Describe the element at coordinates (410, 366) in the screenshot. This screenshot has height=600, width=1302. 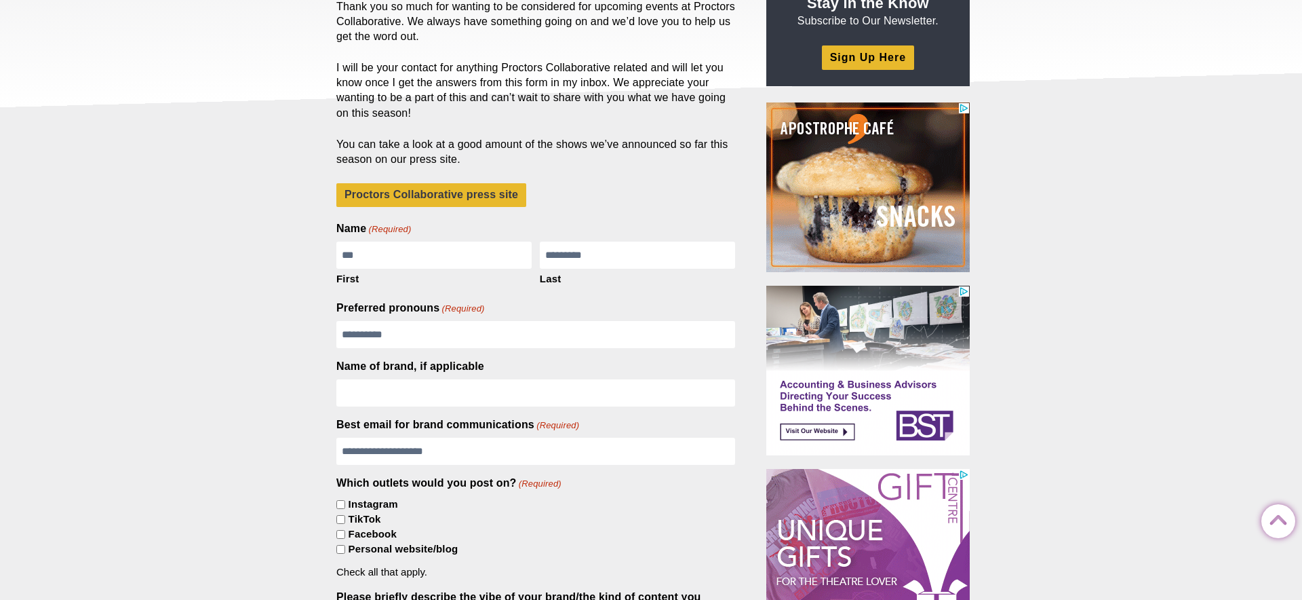
I see `label: Name of brand, if applicable` at that location.